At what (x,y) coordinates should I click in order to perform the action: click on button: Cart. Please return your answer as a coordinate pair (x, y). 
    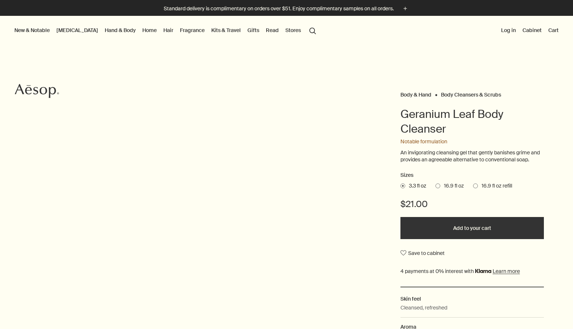
    Looking at the image, I should click on (553, 30).